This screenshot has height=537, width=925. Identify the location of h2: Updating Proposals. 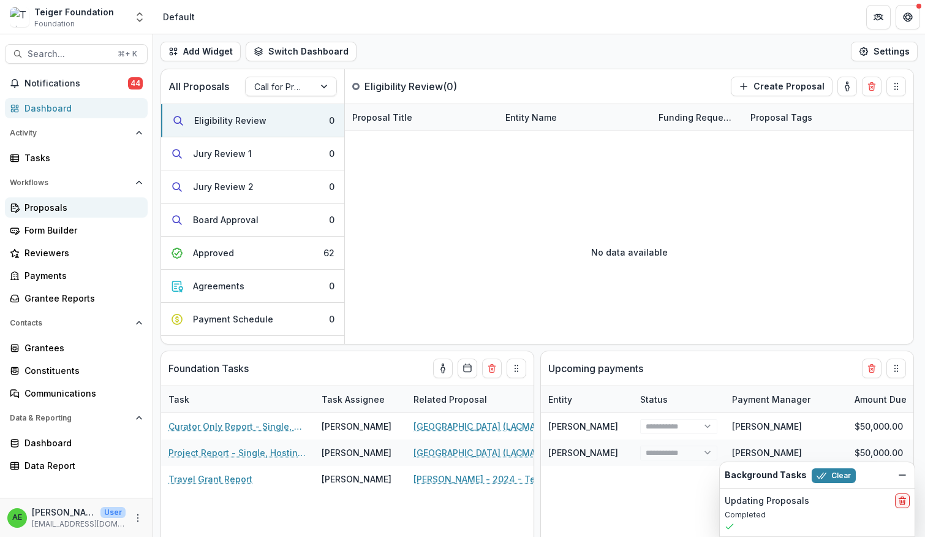
(767, 501).